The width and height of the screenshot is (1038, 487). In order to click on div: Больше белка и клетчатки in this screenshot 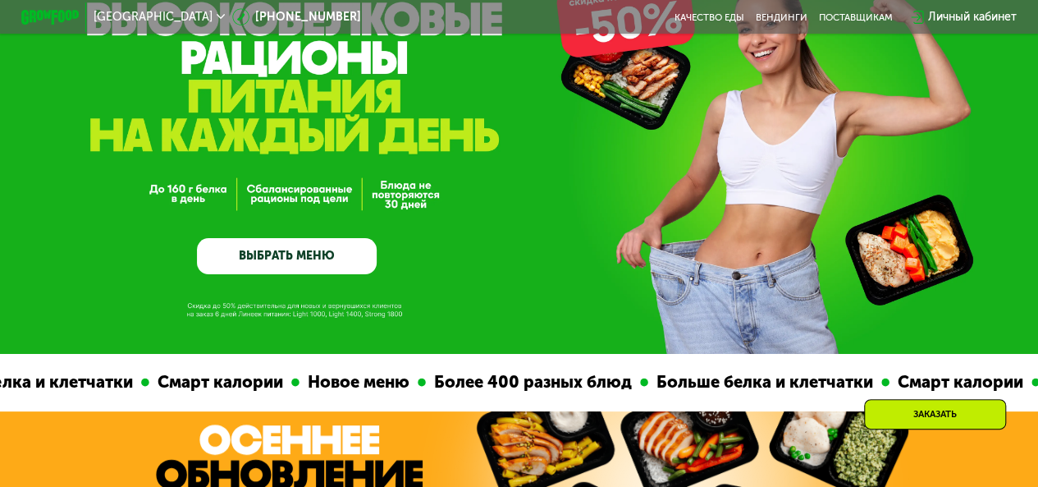, I will do `click(762, 382)`.